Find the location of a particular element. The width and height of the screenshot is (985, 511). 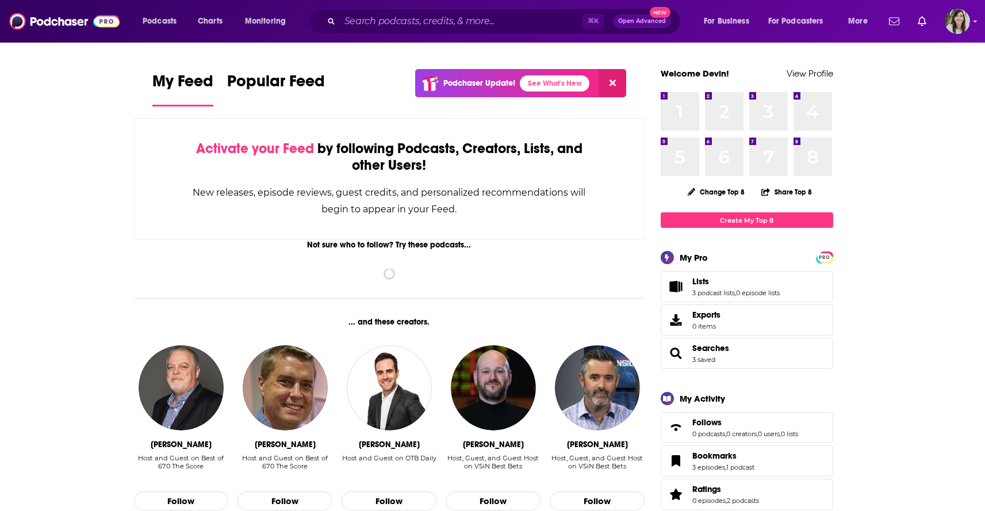

a: 3 episodes is located at coordinates (708, 467).